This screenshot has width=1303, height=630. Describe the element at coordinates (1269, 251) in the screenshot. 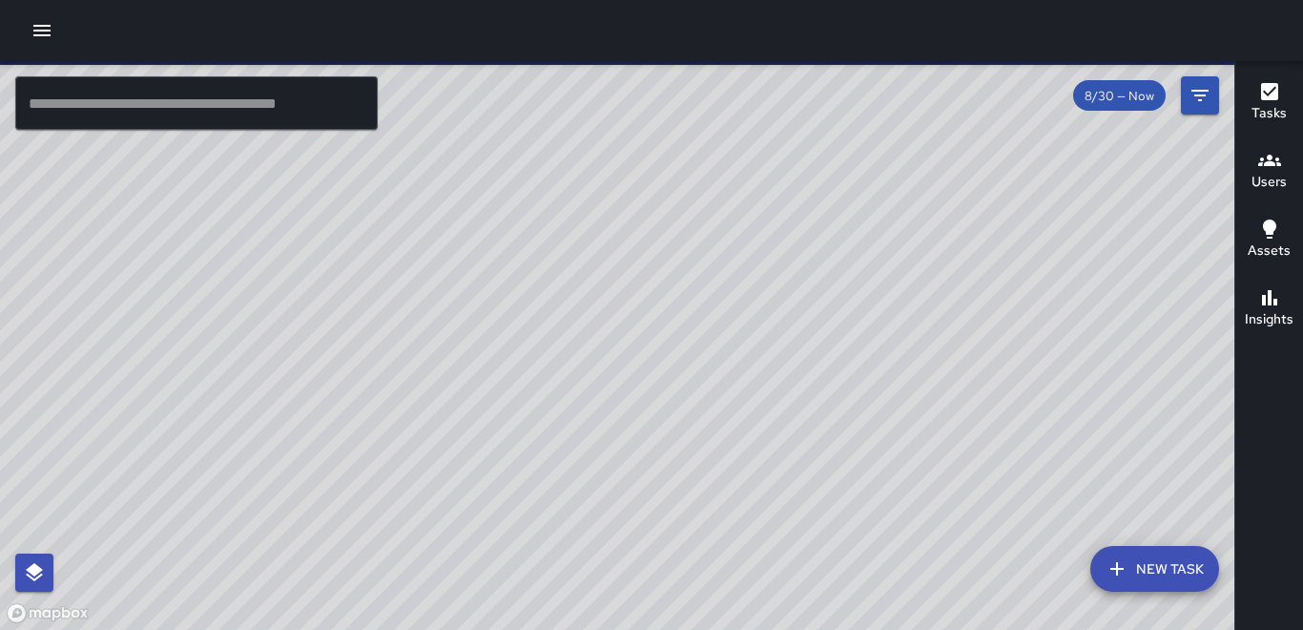

I see `h6: Assets` at that location.